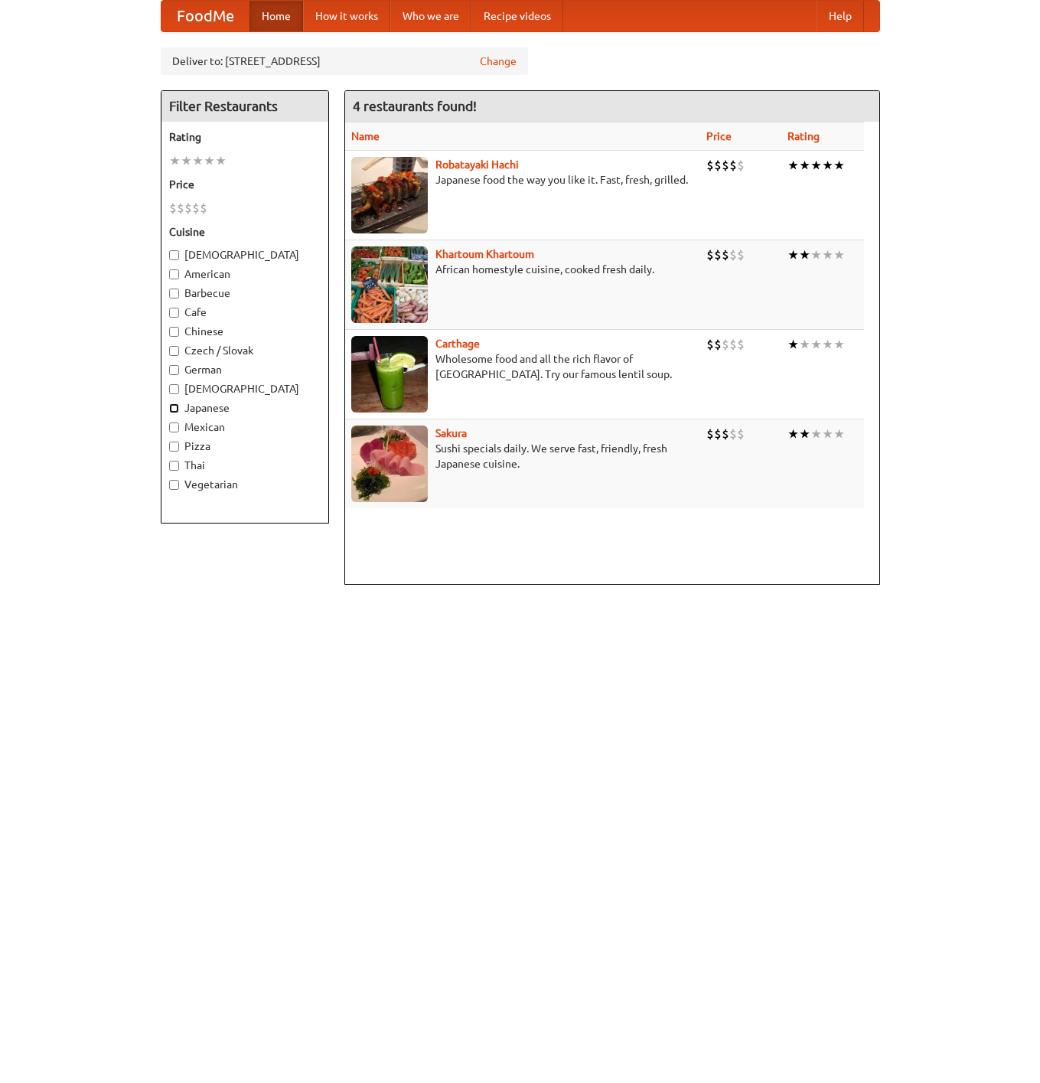  Describe the element at coordinates (718, 136) in the screenshot. I see `a: Price` at that location.